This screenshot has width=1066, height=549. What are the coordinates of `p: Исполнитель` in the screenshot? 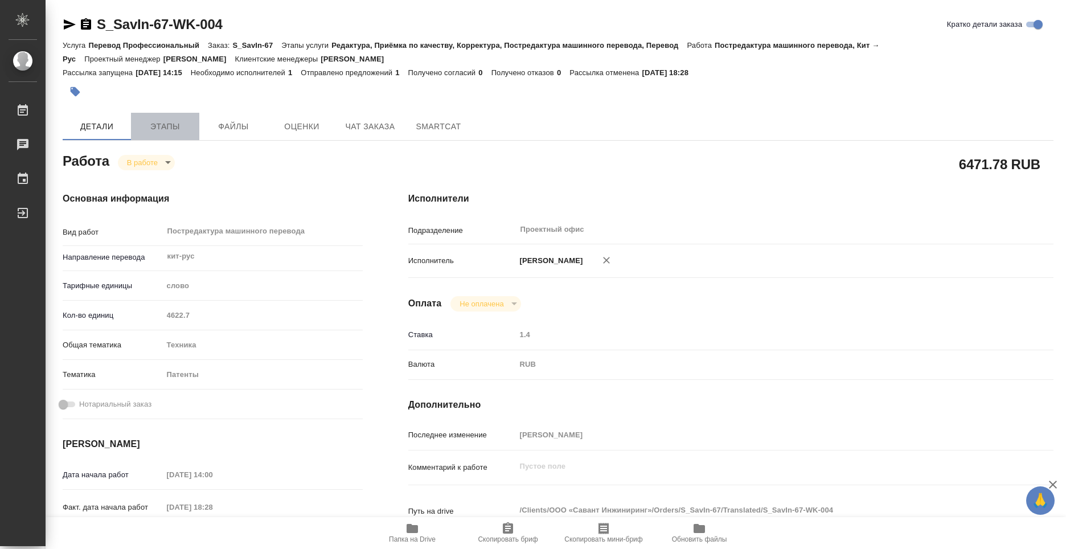 It's located at (462, 261).